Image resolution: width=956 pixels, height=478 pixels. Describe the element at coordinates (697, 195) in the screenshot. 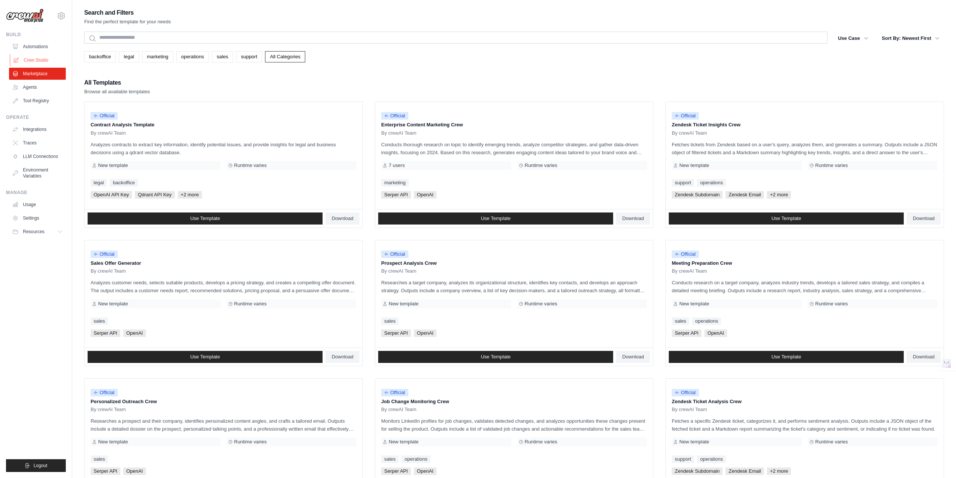

I see `span: Zendesk Subdomain` at that location.